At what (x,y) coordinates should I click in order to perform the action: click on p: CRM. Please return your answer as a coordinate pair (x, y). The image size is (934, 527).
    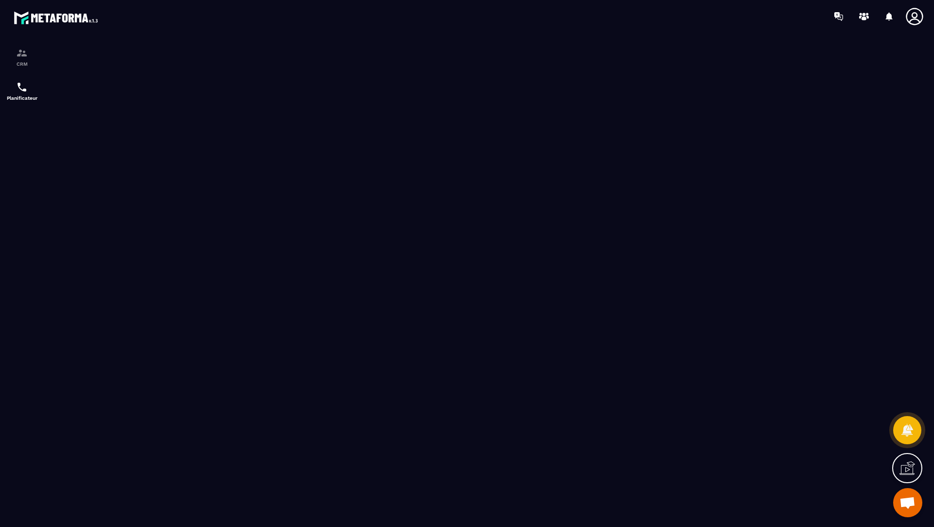
    Looking at the image, I should click on (22, 64).